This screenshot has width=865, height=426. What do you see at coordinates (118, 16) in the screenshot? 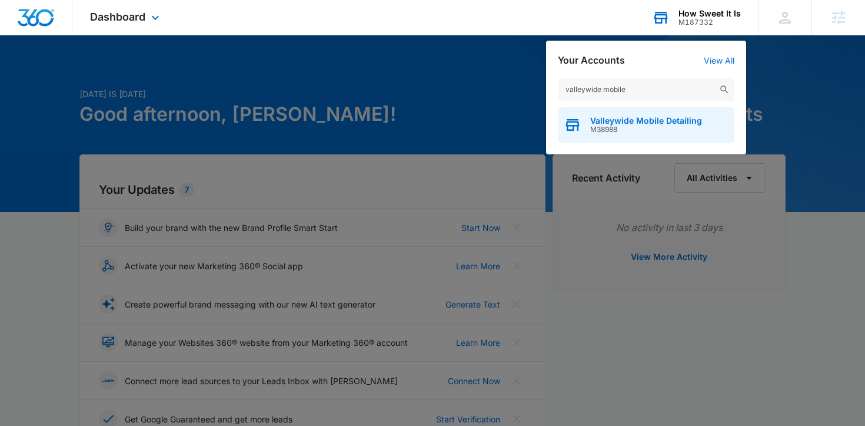
I see `span: Dashboard` at bounding box center [118, 16].